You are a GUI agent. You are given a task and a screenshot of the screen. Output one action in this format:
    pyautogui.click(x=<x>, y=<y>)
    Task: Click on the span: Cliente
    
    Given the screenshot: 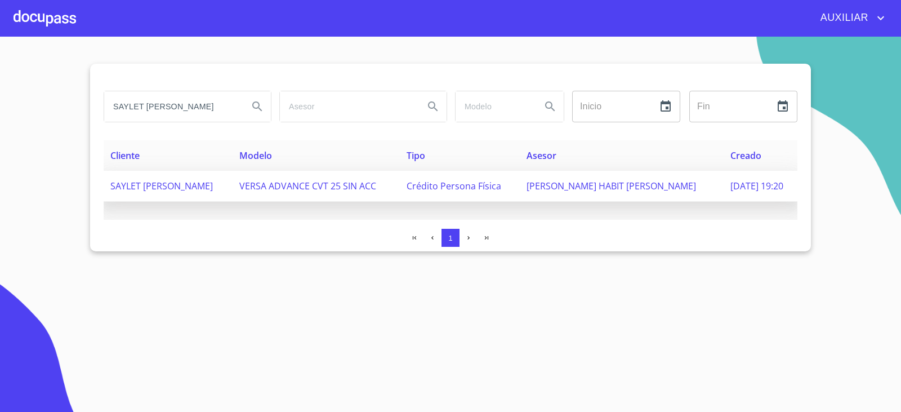 What is the action you would take?
    pyautogui.click(x=125, y=155)
    